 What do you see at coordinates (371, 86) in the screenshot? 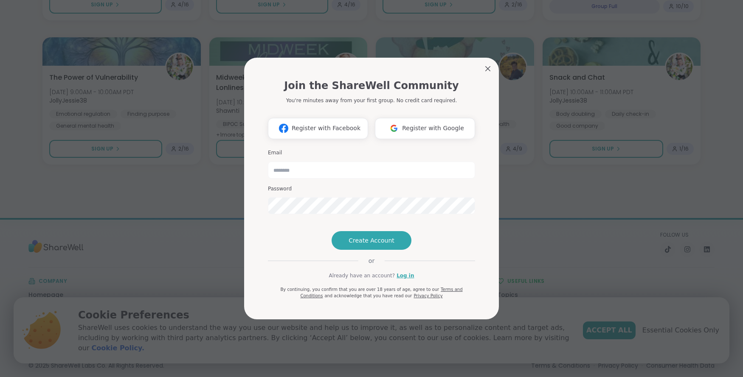
I see `h1: Join the ShareWell Community` at bounding box center [371, 86].